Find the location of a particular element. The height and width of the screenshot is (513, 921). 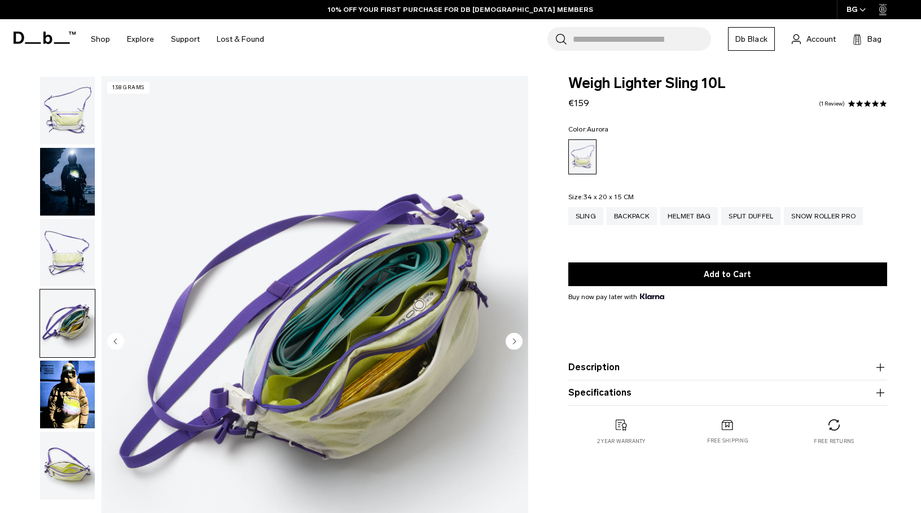

a: Explore is located at coordinates (141, 39).